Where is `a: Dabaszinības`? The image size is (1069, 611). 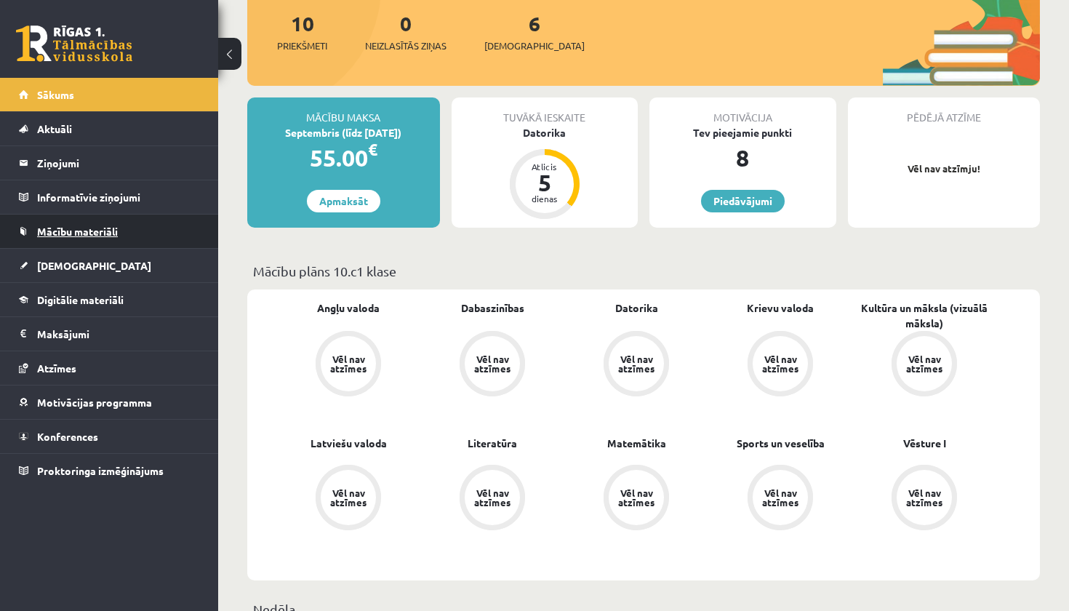
a: Dabaszinības is located at coordinates (493, 308).